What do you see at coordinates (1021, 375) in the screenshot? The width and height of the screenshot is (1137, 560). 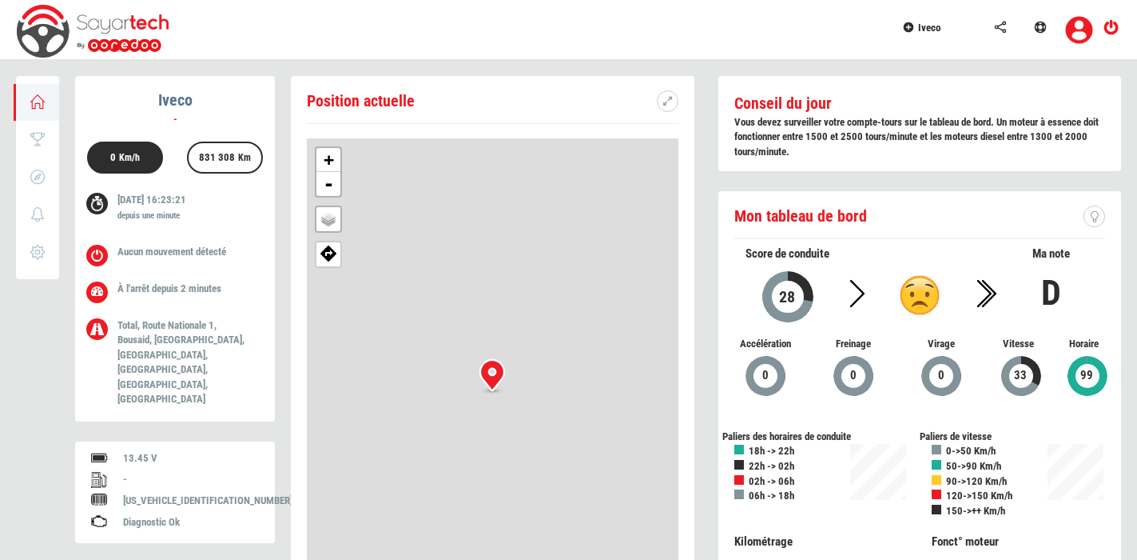 I see `span: 33` at bounding box center [1021, 375].